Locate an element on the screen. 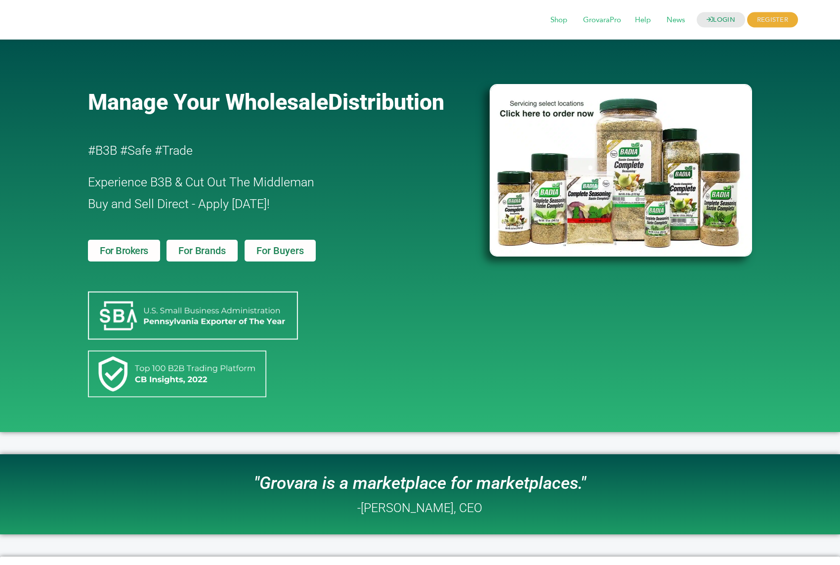 The height and width of the screenshot is (565, 840). span: Help is located at coordinates (643, 20).